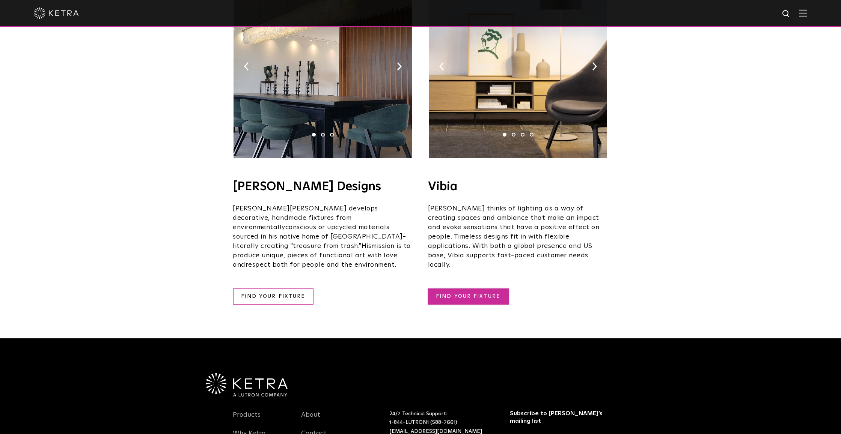 Image resolution: width=841 pixels, height=434 pixels. What do you see at coordinates (56, 13) in the screenshot?
I see `img: ketra-logo-2019-white` at bounding box center [56, 13].